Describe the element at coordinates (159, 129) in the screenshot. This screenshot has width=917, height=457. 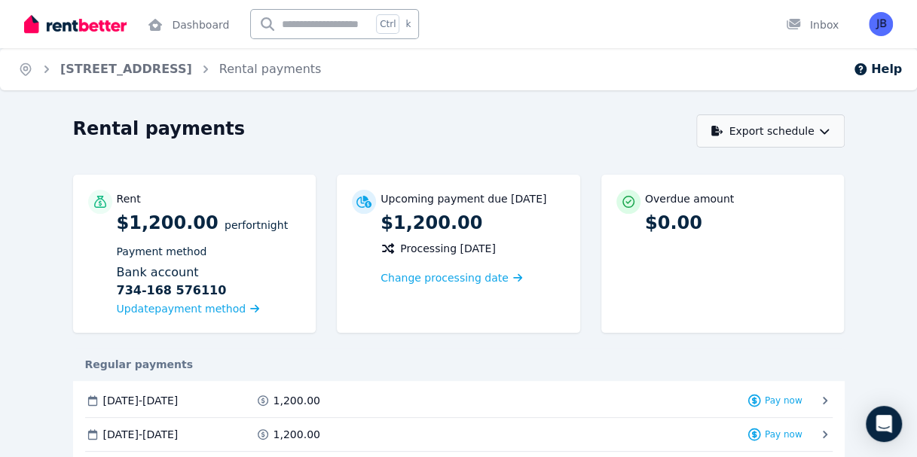
I see `h1: Rental payments` at that location.